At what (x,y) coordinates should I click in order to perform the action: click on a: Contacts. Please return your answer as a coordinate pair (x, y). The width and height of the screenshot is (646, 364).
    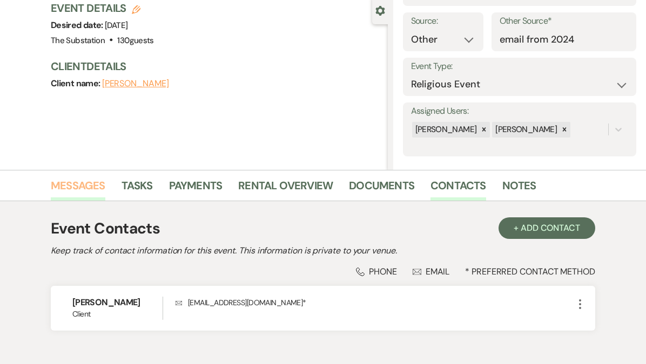
    Looking at the image, I should click on (458, 189).